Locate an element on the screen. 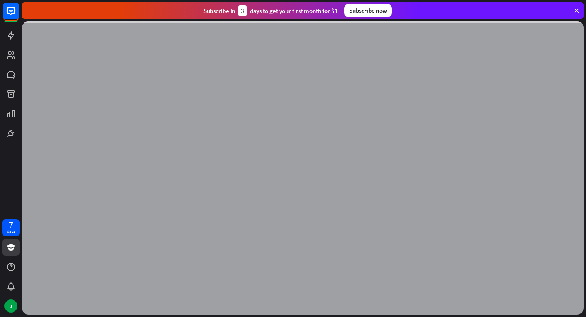  div: Subscribe now is located at coordinates (368, 11).